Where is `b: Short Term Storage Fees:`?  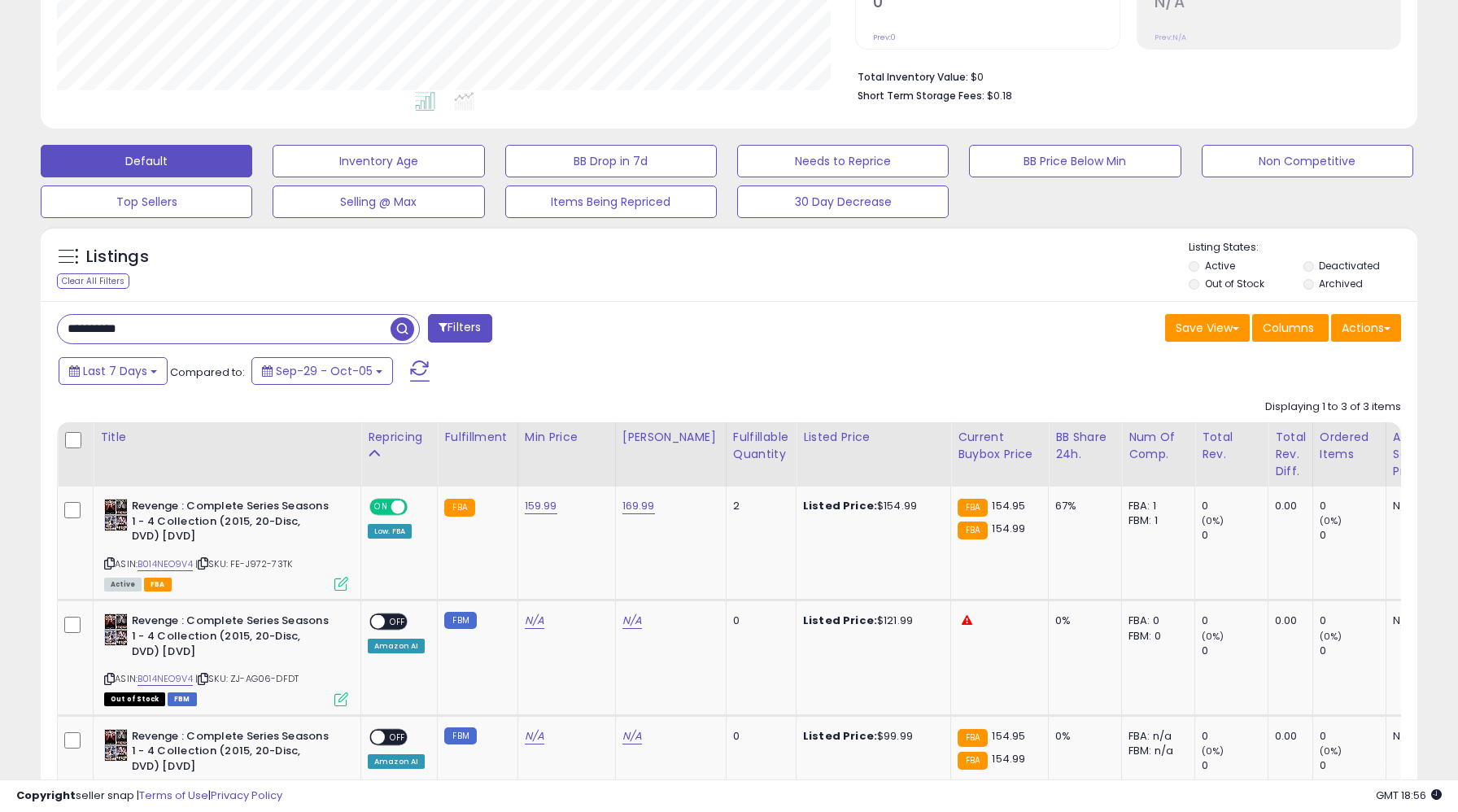 b: Short Term Storage Fees: is located at coordinates (921, 95).